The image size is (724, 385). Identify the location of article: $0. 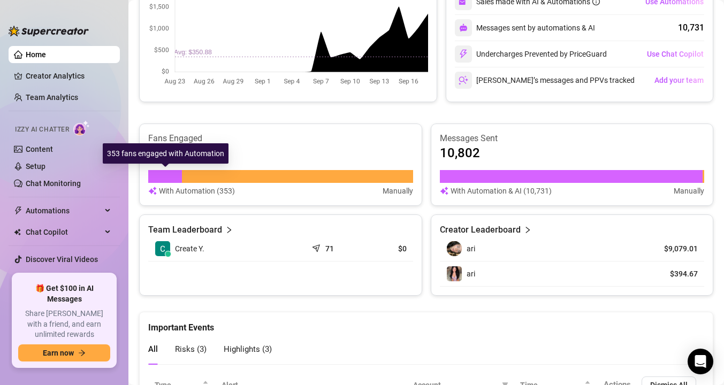
(386, 249).